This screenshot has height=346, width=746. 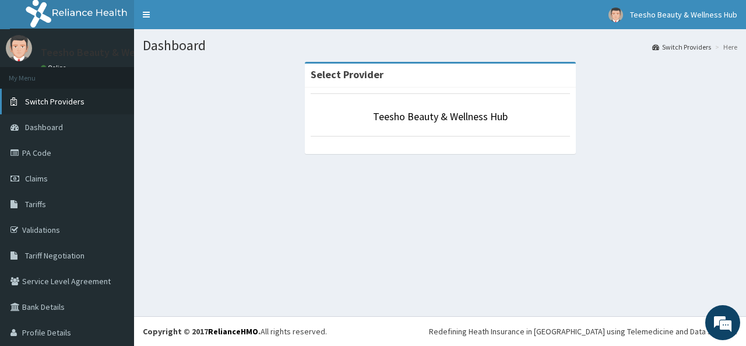 I want to click on h1: Dashboard, so click(x=440, y=45).